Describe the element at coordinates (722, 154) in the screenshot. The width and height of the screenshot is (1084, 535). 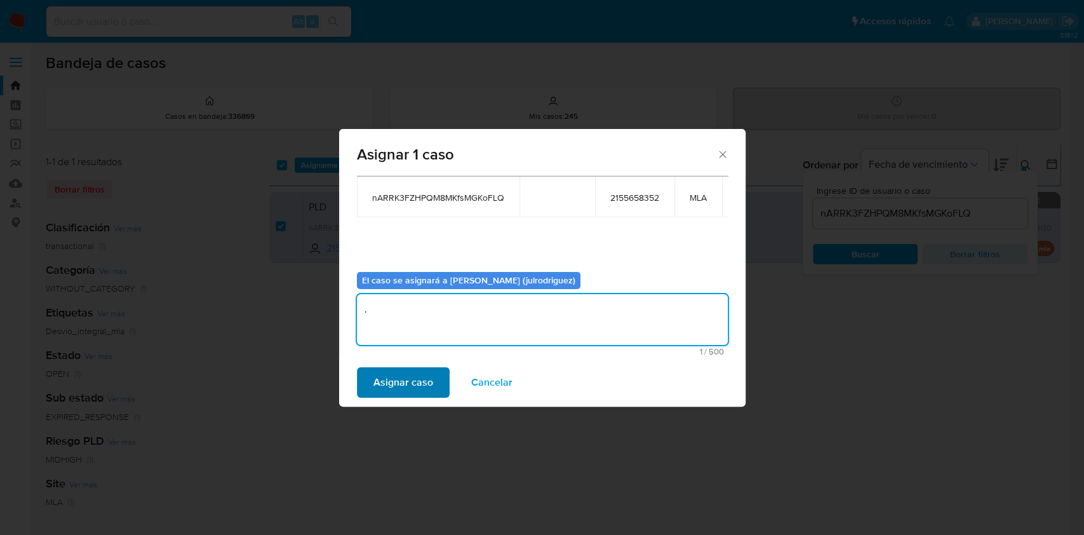
I see `button: Cerrar ventana` at that location.